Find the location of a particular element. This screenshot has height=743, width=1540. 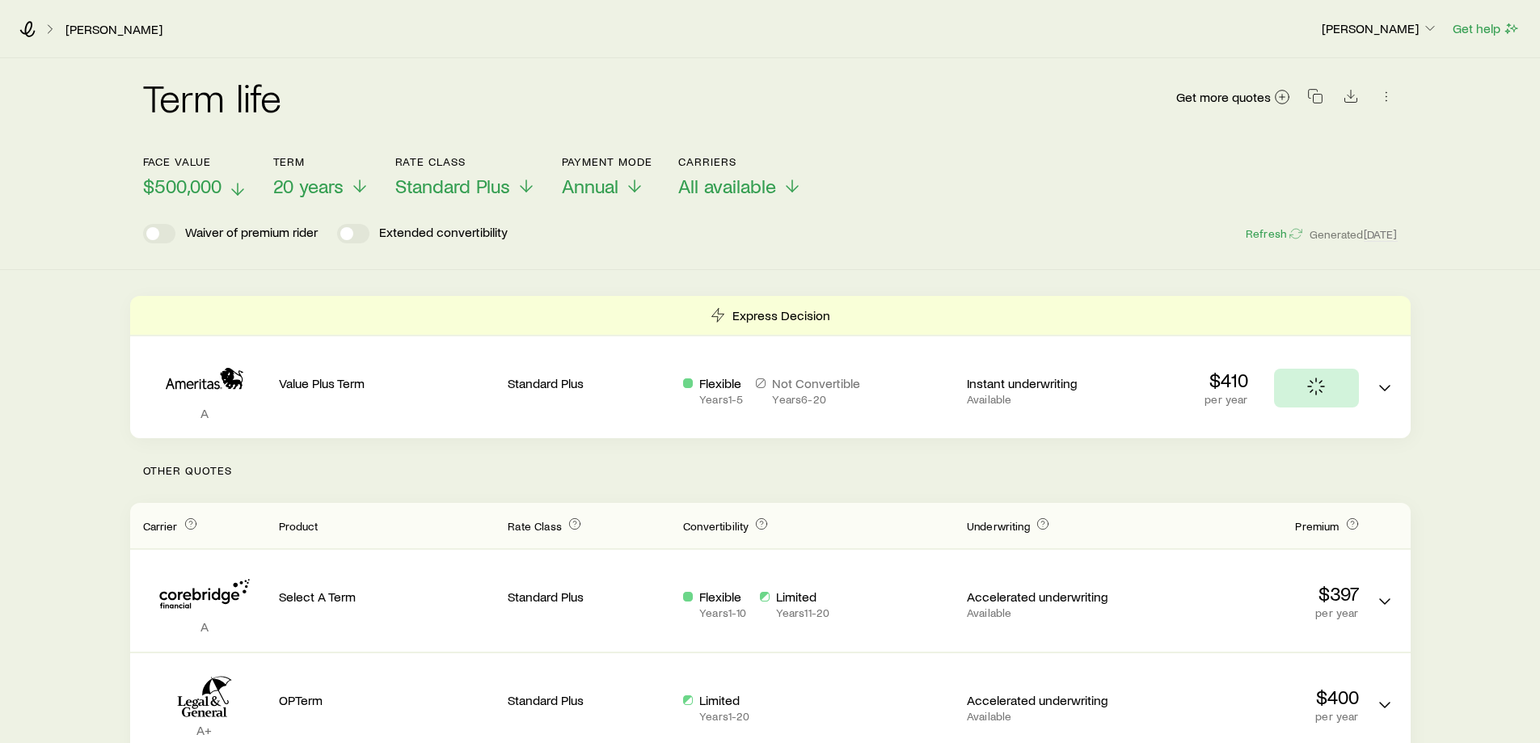

p: Carriers is located at coordinates (740, 162).